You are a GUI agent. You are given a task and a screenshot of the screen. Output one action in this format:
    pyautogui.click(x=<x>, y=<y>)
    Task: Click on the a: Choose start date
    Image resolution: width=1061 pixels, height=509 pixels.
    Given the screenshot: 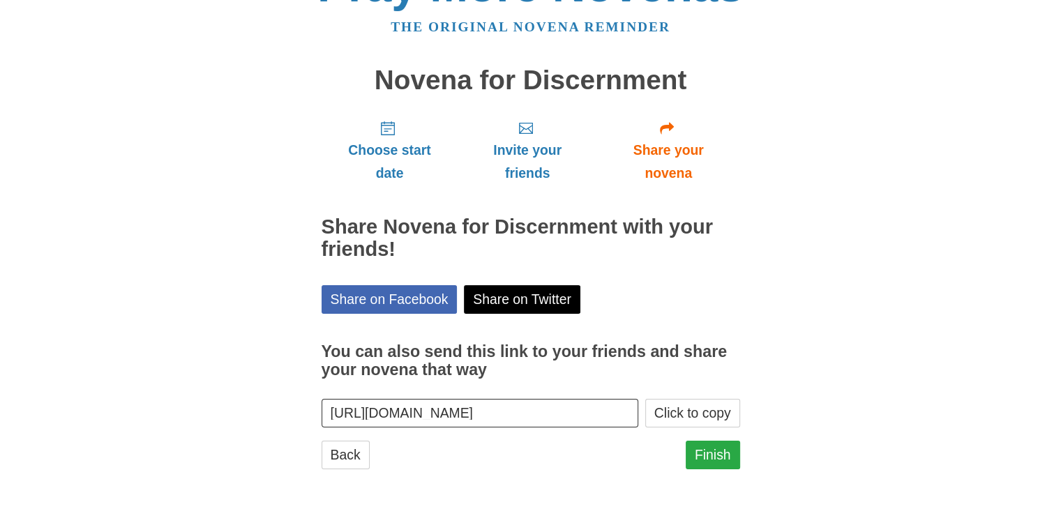 What is the action you would take?
    pyautogui.click(x=390, y=150)
    